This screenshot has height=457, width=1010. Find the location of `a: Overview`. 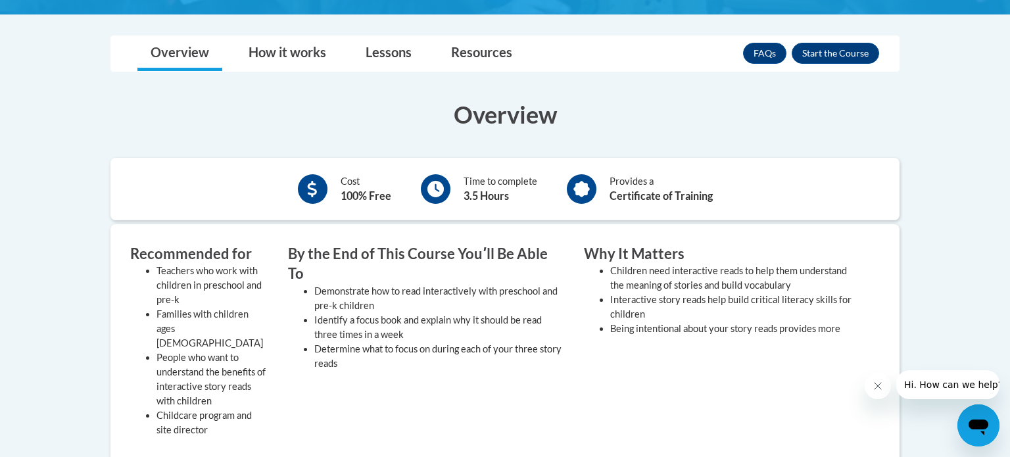

a: Overview is located at coordinates (179, 53).